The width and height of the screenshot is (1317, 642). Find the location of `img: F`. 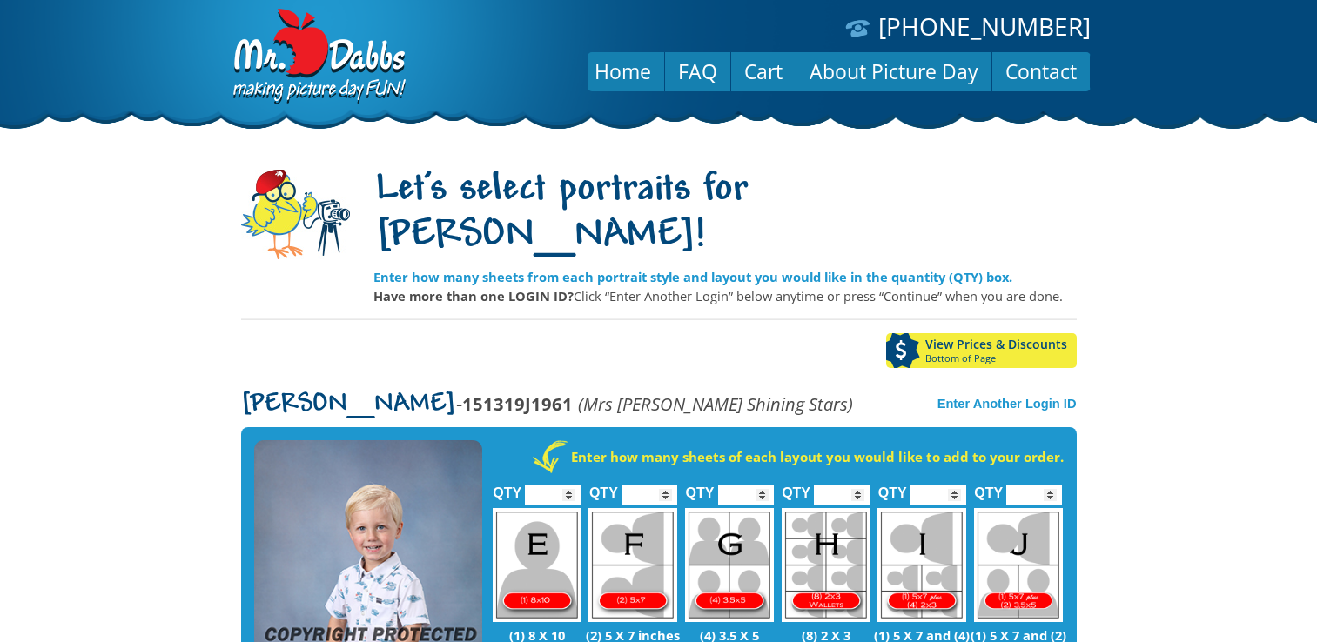

img: F is located at coordinates (633, 565).